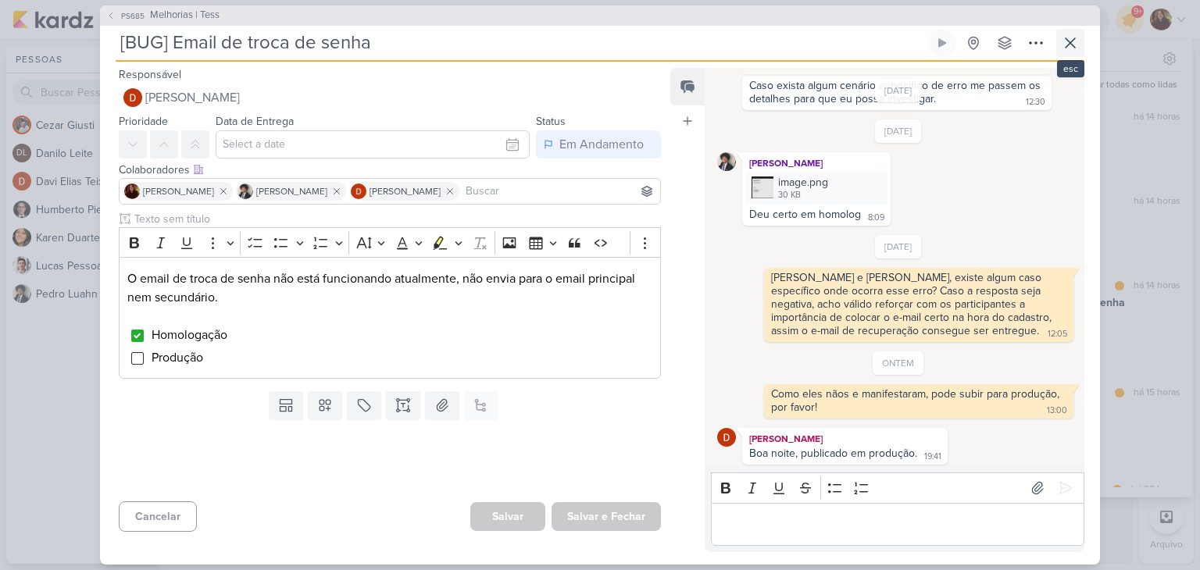 This screenshot has width=1200, height=570. What do you see at coordinates (599, 145) in the screenshot?
I see `button: Em Andamento` at bounding box center [599, 145].